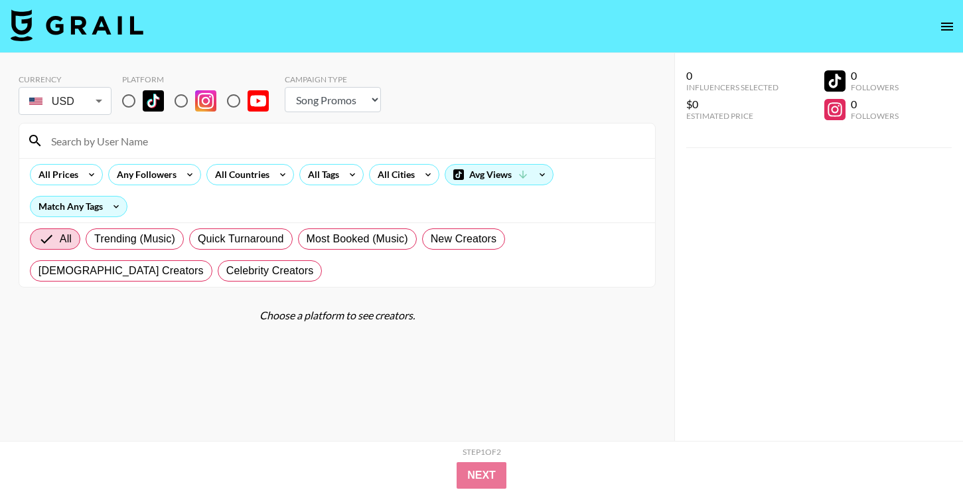 Image resolution: width=963 pixels, height=494 pixels. I want to click on div: Any Followers, so click(144, 175).